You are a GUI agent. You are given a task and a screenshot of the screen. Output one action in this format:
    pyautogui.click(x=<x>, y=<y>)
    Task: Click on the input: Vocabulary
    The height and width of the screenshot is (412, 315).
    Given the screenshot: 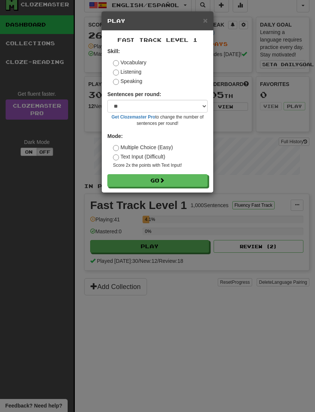 What is the action you would take?
    pyautogui.click(x=116, y=63)
    